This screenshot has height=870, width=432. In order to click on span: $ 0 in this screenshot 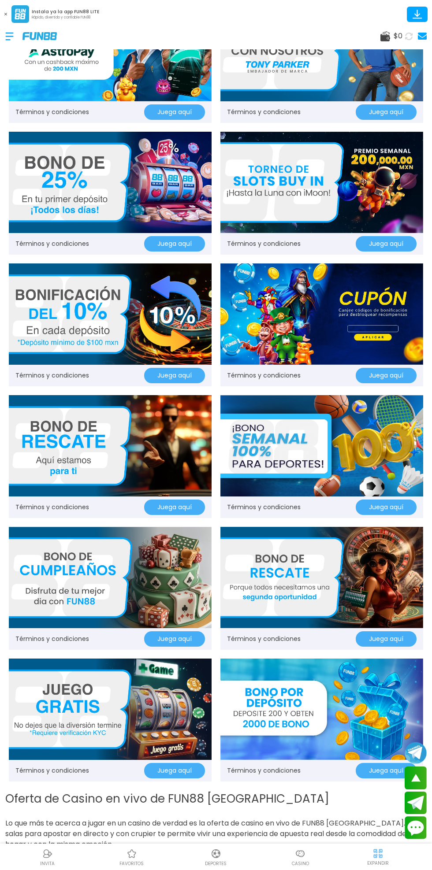, I will do `click(398, 36)`.